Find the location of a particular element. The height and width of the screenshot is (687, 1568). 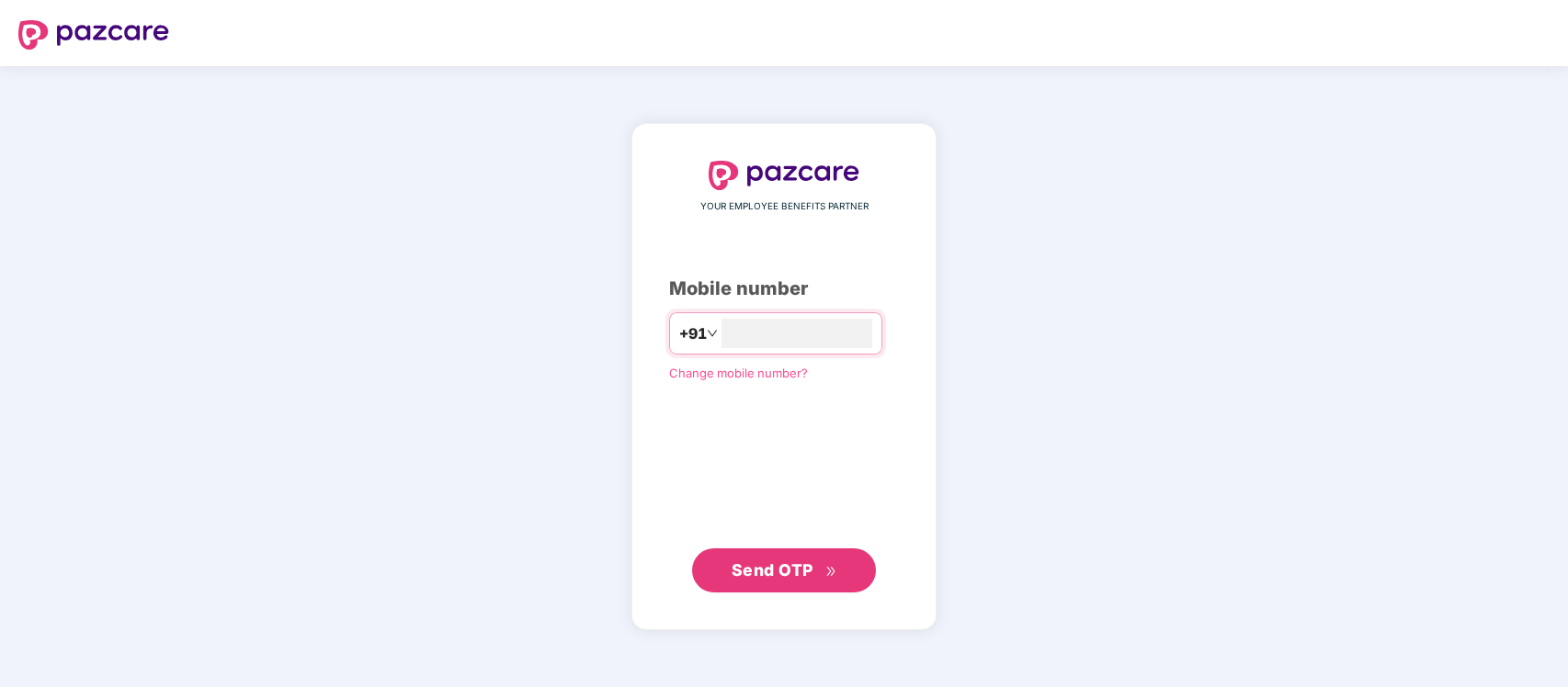

a: Change mobile number? is located at coordinates (738, 373).